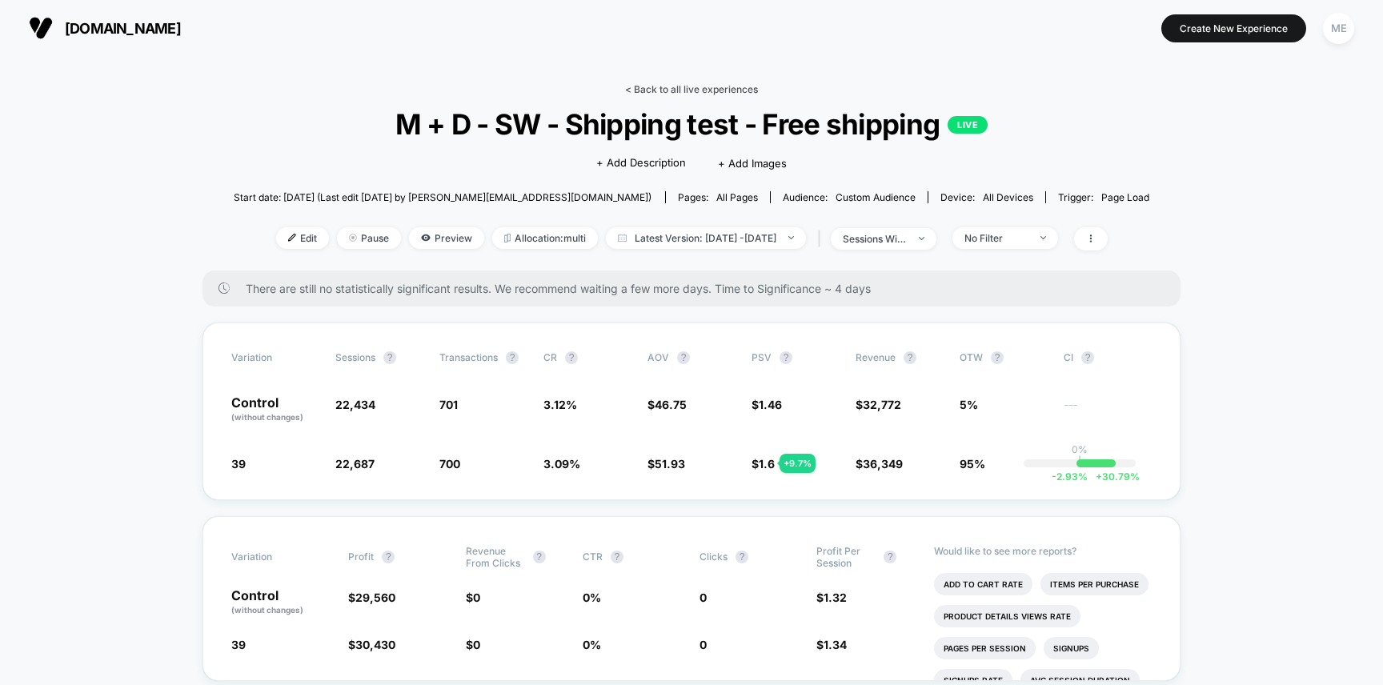 Image resolution: width=1383 pixels, height=685 pixels. I want to click on span: Page Load, so click(1125, 197).